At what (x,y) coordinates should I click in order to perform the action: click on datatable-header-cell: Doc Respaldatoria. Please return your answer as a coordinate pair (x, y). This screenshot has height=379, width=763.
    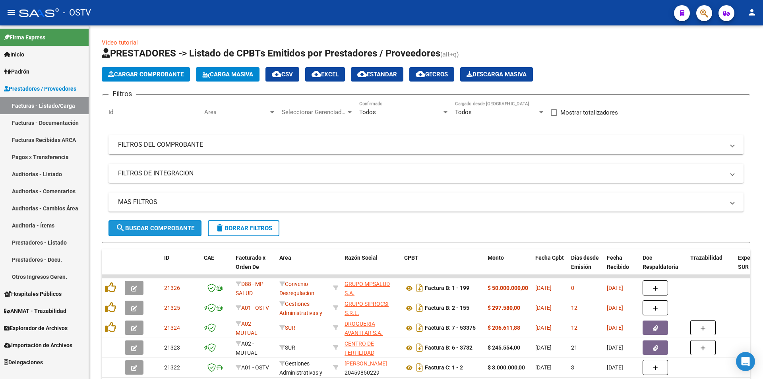
    Looking at the image, I should click on (663, 267).